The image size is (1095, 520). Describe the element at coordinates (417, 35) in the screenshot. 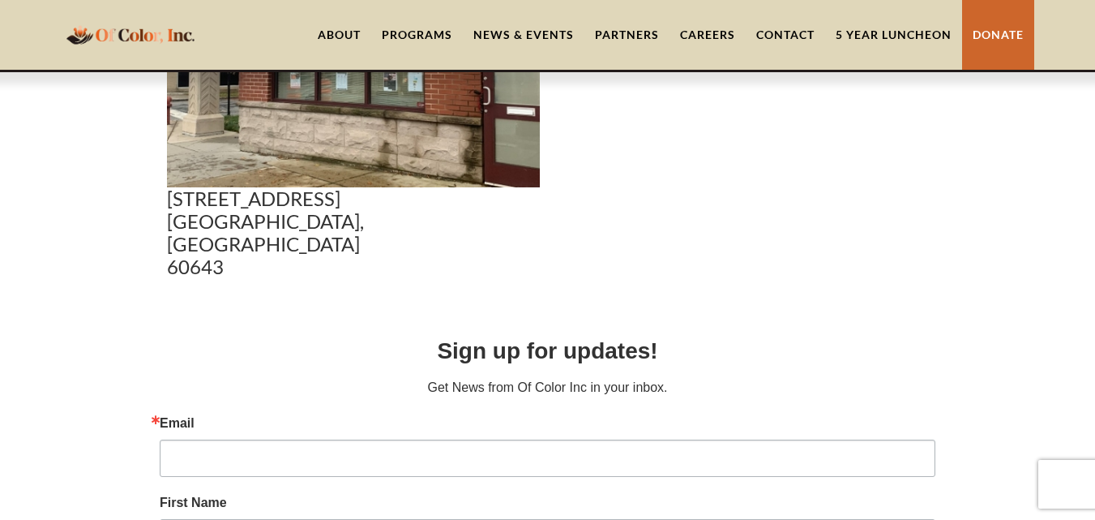

I see `div: Programs` at that location.